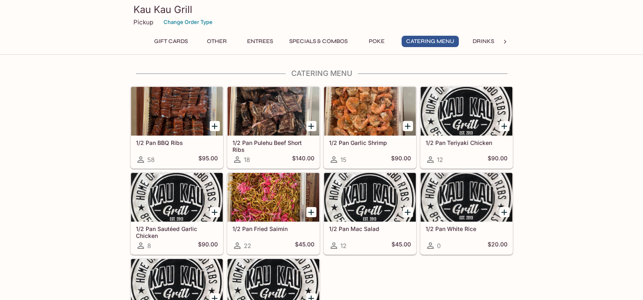  What do you see at coordinates (407, 126) in the screenshot?
I see `button: Add 1/2 Pan Garlic Shrimp` at bounding box center [407, 126].